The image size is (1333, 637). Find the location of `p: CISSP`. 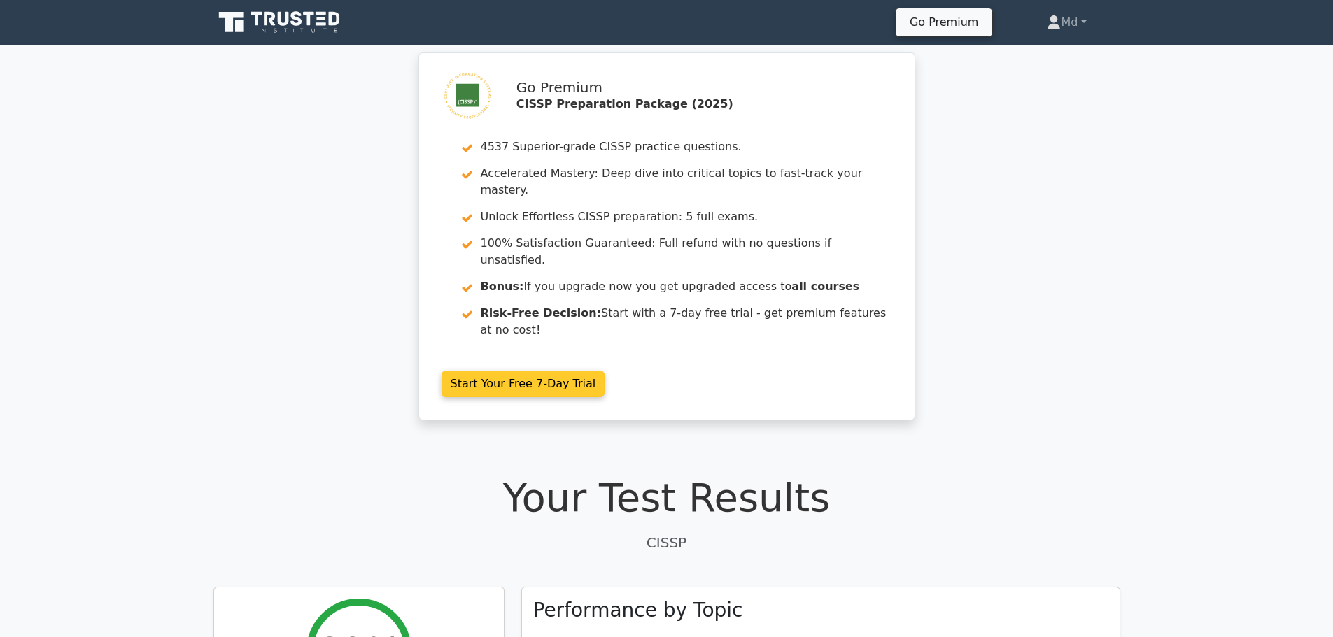

p: CISSP is located at coordinates (667, 543).